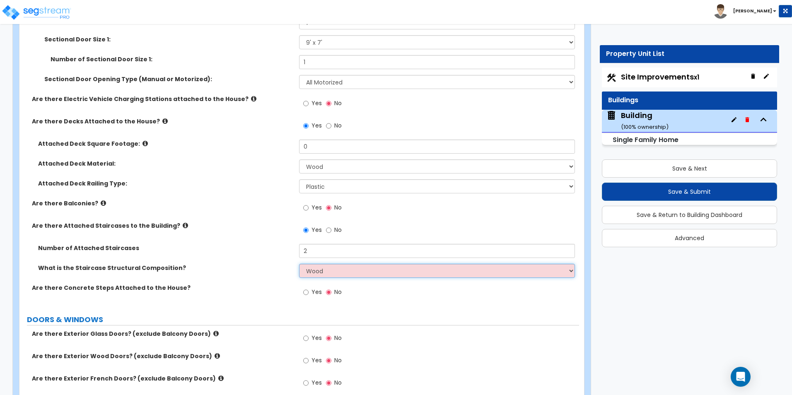  What do you see at coordinates (689, 169) in the screenshot?
I see `button: Save & Next` at bounding box center [689, 169].